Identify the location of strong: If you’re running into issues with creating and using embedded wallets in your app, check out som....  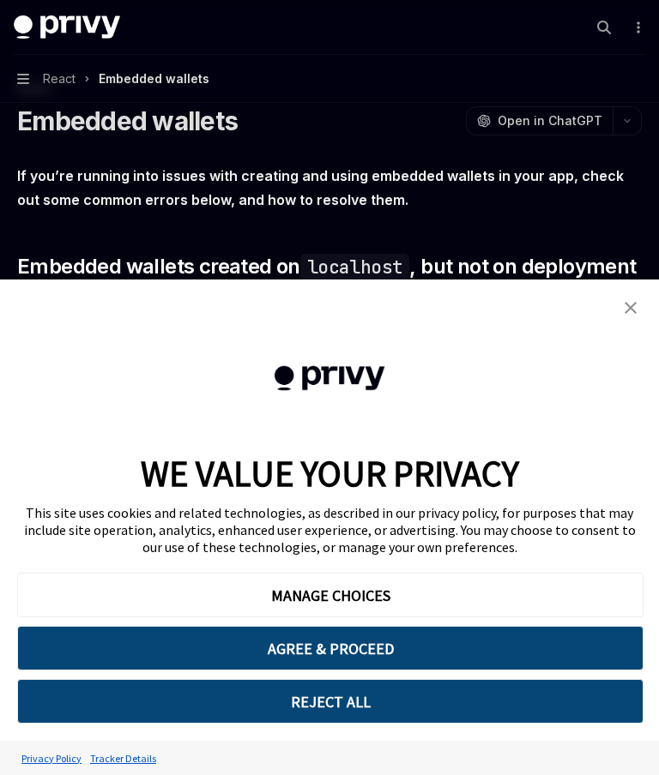
(320, 188).